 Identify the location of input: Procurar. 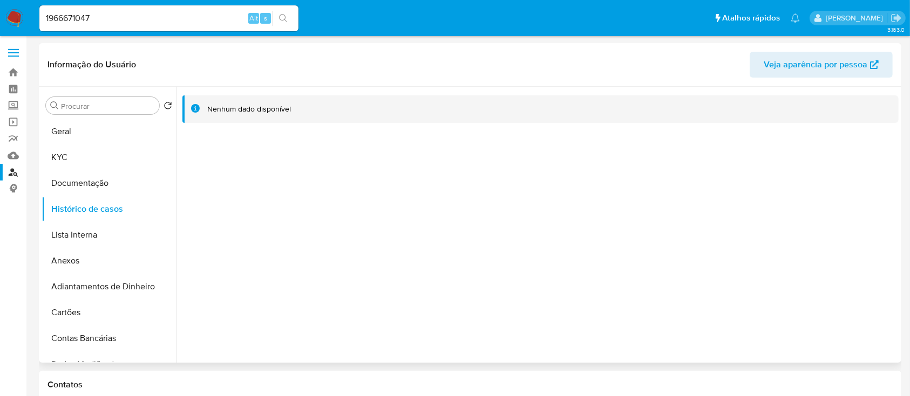
(108, 106).